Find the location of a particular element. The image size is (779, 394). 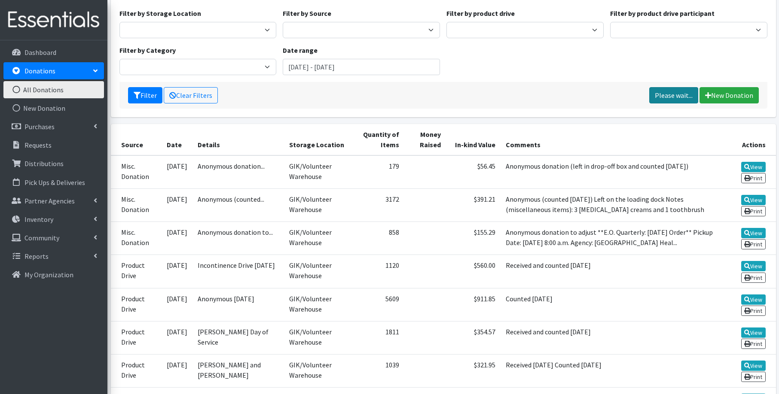

a: Purchases is located at coordinates (54, 127).